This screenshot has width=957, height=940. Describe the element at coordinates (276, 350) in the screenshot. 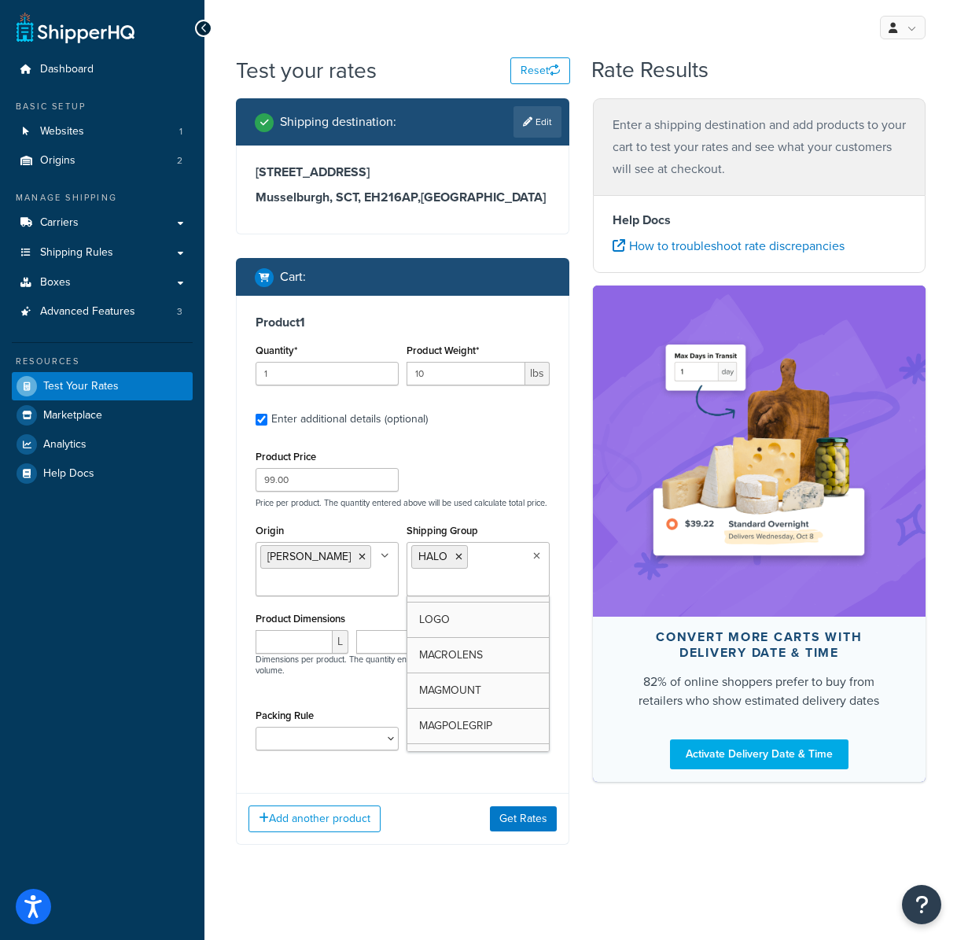

I see `label: Quantity*` at that location.